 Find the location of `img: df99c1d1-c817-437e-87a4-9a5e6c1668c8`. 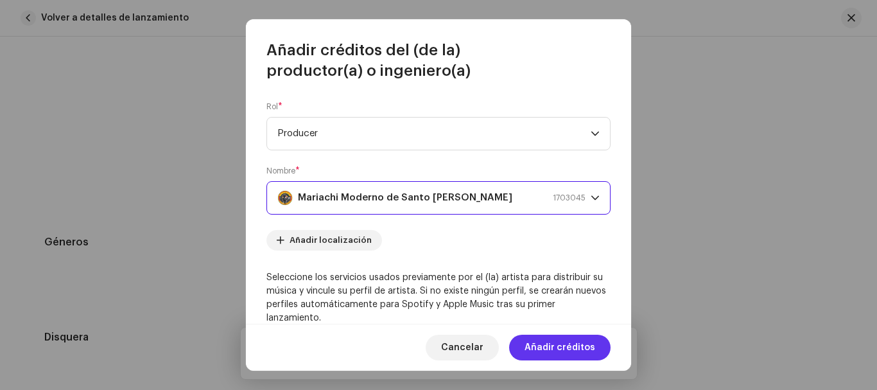

img: df99c1d1-c817-437e-87a4-9a5e6c1668c8 is located at coordinates (285, 198).